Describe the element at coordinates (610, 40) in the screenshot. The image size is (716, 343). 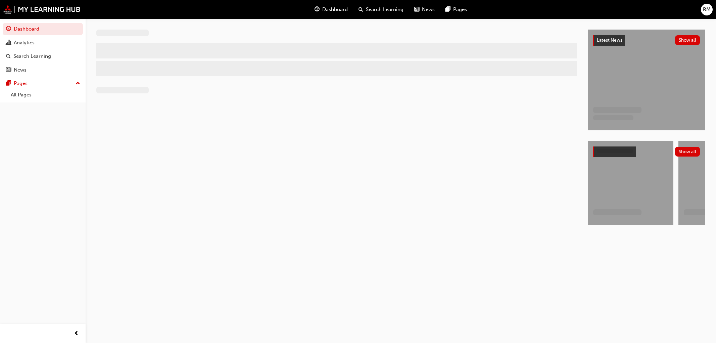
I see `span: Latest News` at that location.